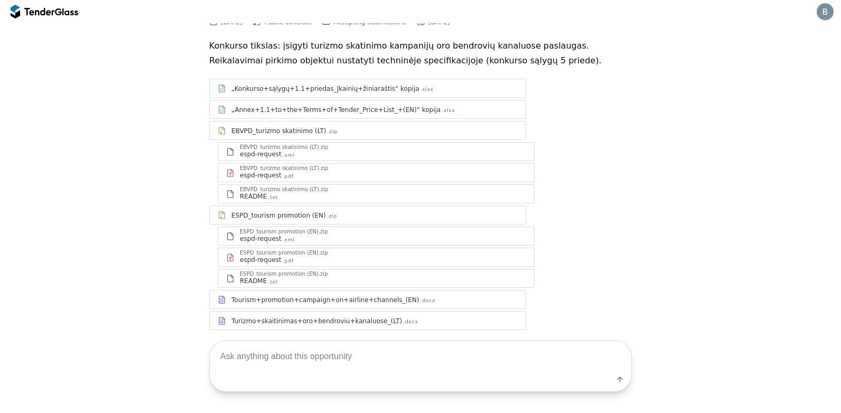 Image resolution: width=841 pixels, height=413 pixels. Describe the element at coordinates (317, 321) in the screenshot. I see `div: Turizmo+skaitinimas+oro+bendroviu+kanaluose_(LT)` at that location.